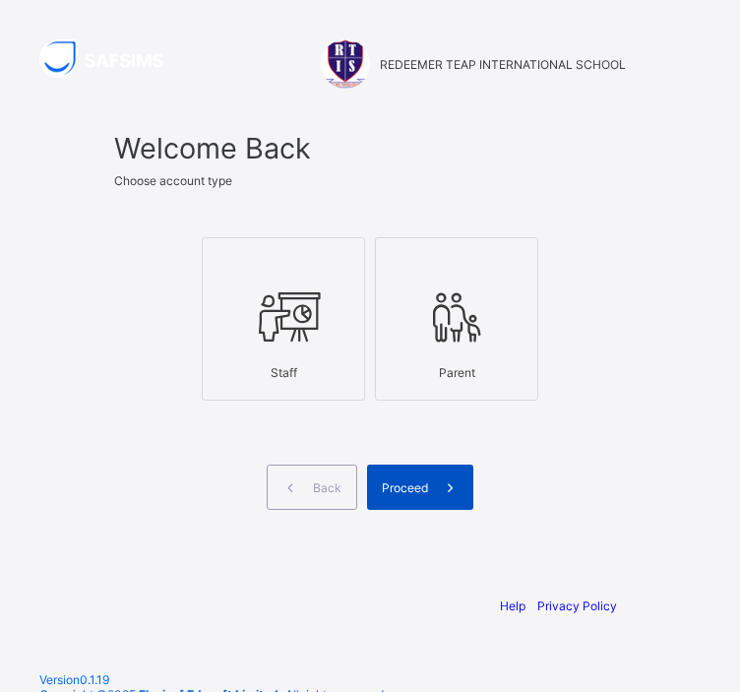 This screenshot has height=692, width=740. What do you see at coordinates (327, 487) in the screenshot?
I see `span: Back` at bounding box center [327, 487].